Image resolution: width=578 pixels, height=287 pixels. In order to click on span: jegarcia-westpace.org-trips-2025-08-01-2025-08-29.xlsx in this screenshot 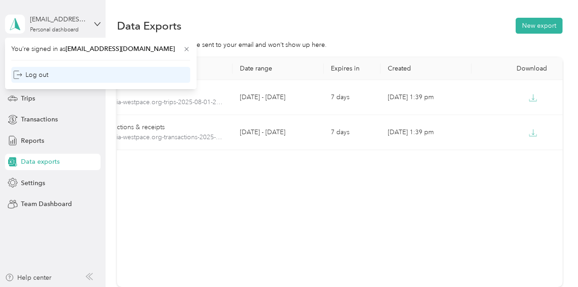, I will do `click(162, 102)`.